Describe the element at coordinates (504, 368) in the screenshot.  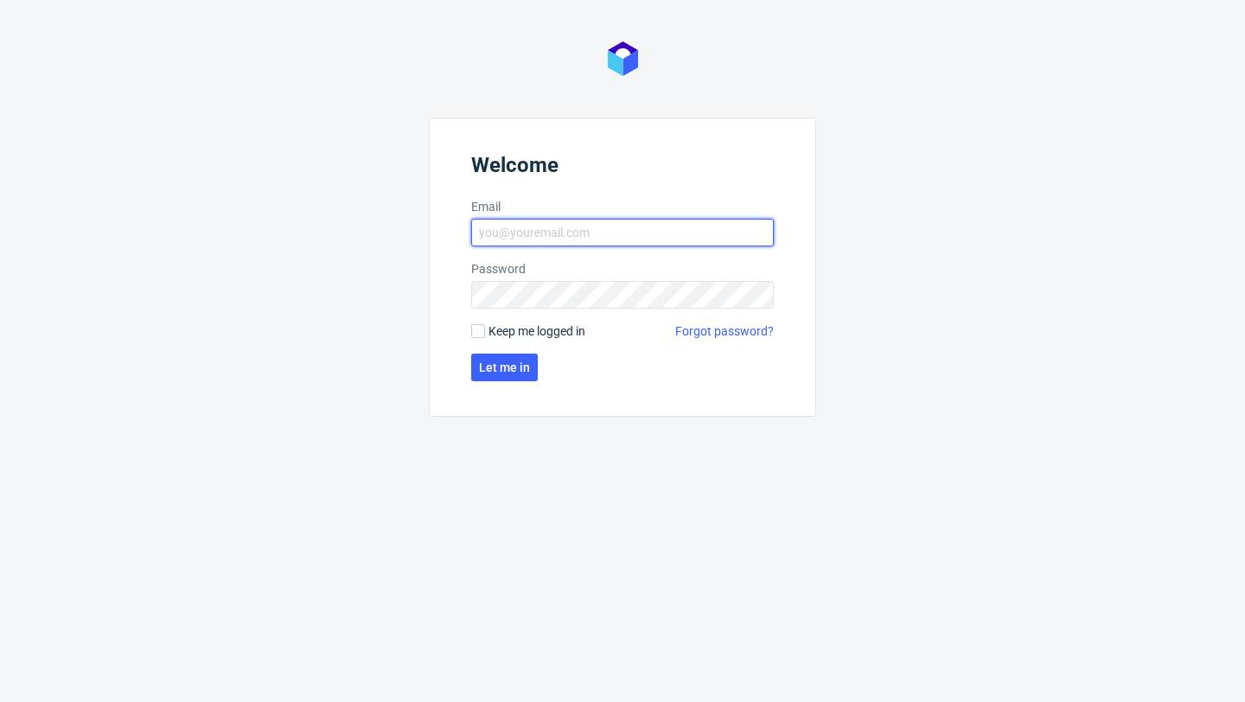
I see `span: Let me in` at that location.